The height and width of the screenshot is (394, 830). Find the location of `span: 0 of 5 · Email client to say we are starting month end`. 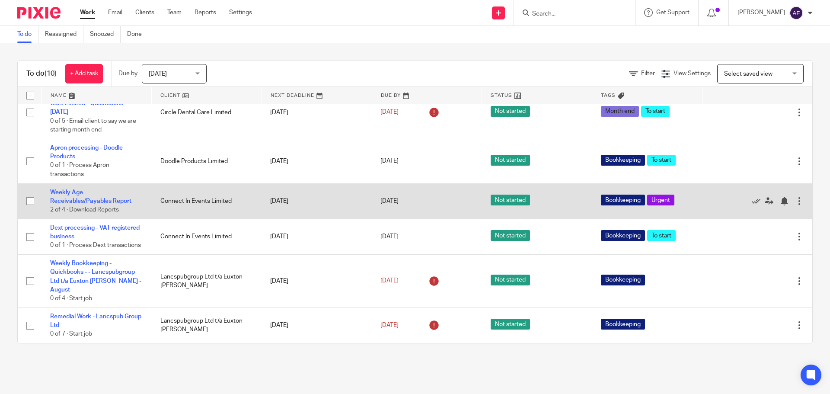

span: 0 of 5 · Email client to say we are starting month end is located at coordinates (93, 125).